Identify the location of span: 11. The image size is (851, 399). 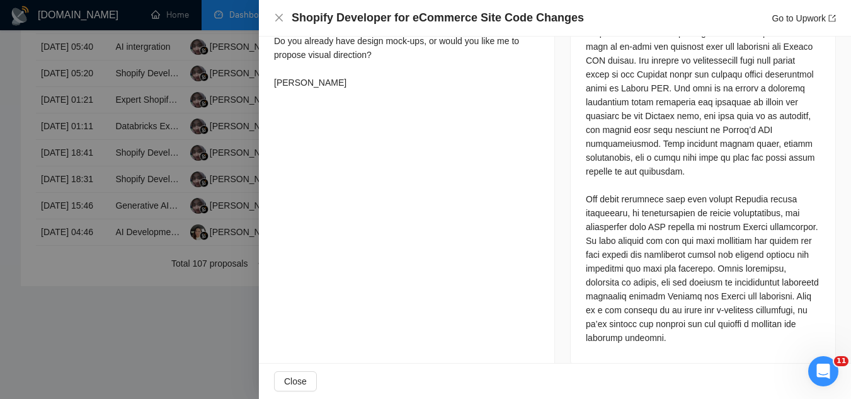
(841, 361).